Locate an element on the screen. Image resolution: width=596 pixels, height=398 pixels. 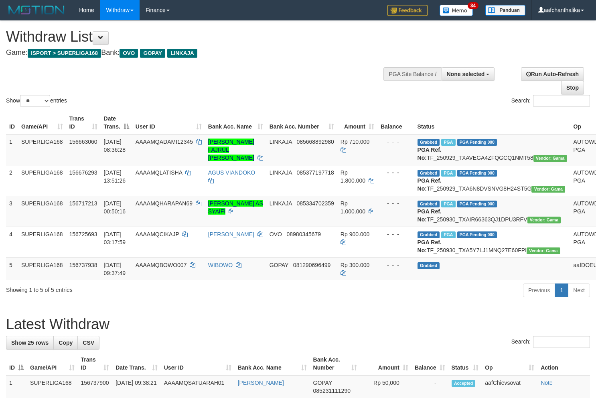
th: Date Trans.: activate to sort column ascending is located at coordinates (136, 364).